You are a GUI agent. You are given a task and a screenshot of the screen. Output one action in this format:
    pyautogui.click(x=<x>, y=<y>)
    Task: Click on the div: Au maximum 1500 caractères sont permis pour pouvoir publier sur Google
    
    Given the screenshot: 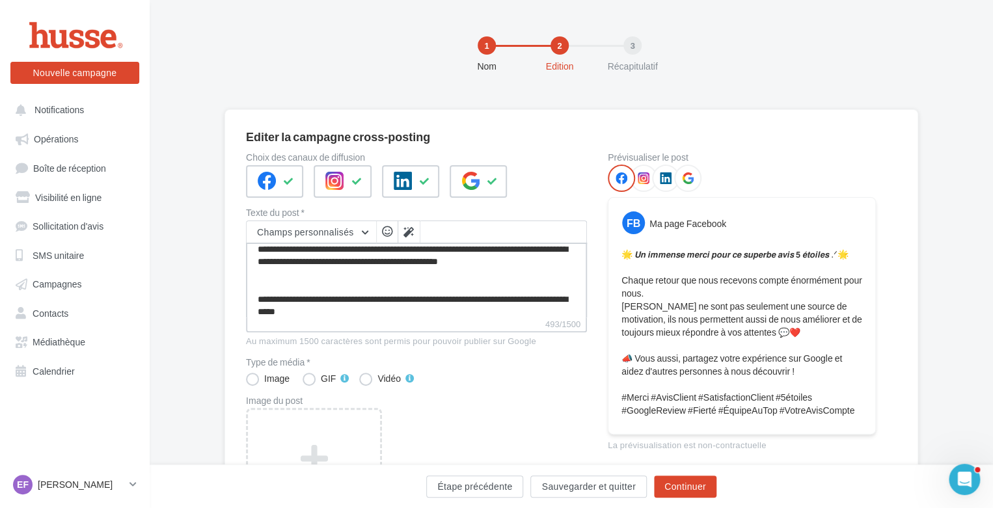 What is the action you would take?
    pyautogui.click(x=417, y=342)
    